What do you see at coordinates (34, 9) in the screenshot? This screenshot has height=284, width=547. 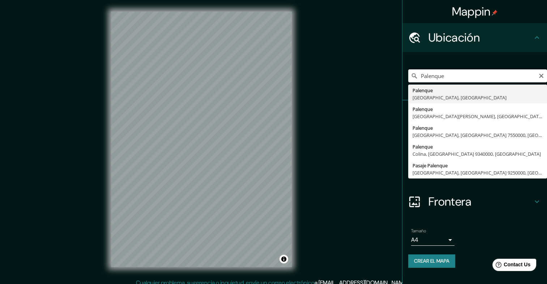 I see `span: Contact Us` at bounding box center [34, 9].